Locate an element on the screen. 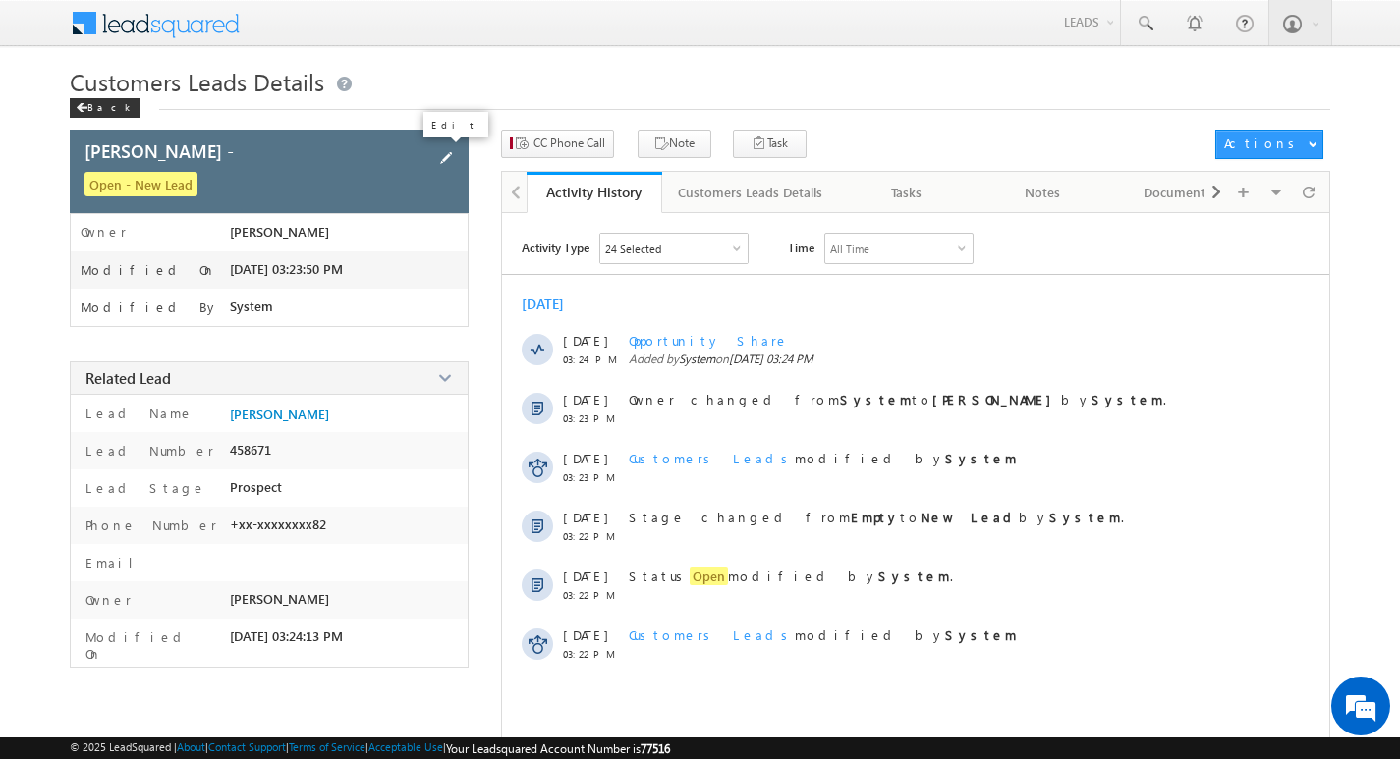  button: Actions is located at coordinates (1269, 144).